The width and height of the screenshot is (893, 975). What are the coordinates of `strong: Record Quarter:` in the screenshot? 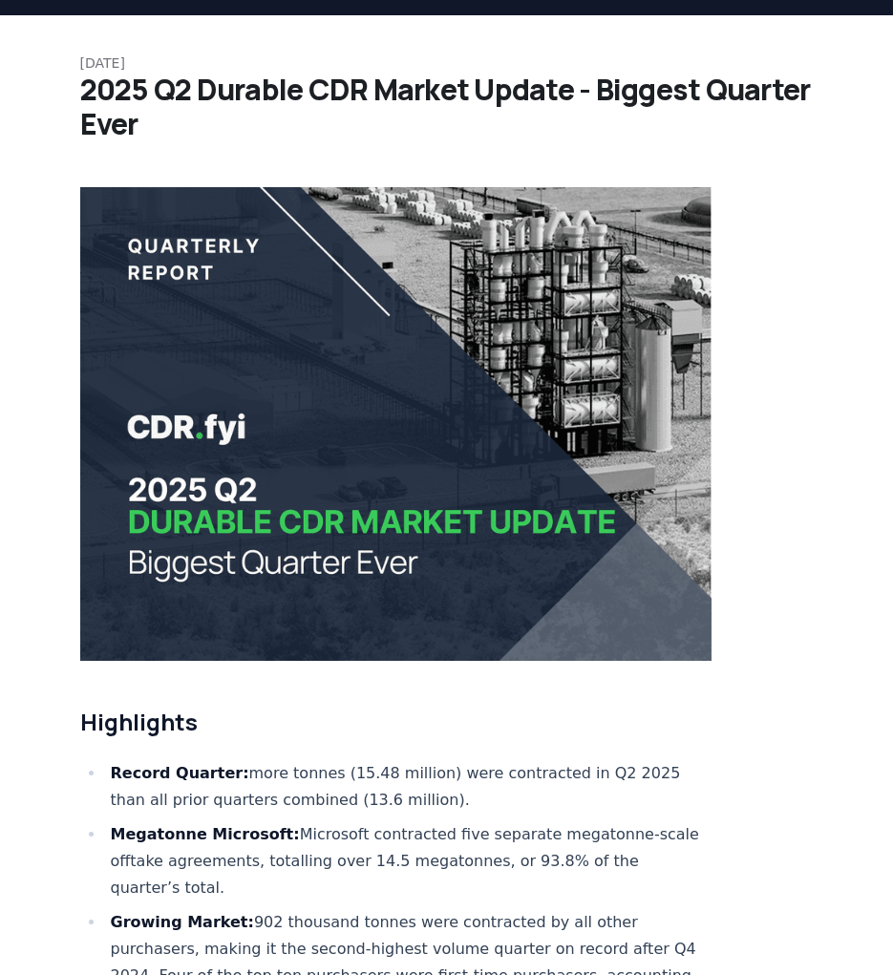 It's located at (180, 773).